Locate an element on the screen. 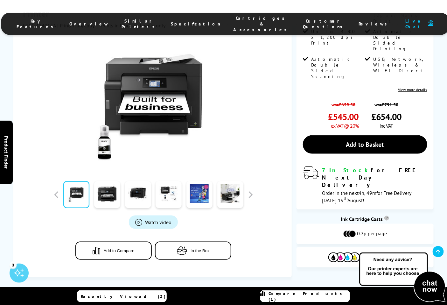 The width and height of the screenshot is (447, 305). span: Automatic Double Sided Scanning is located at coordinates (338, 68).